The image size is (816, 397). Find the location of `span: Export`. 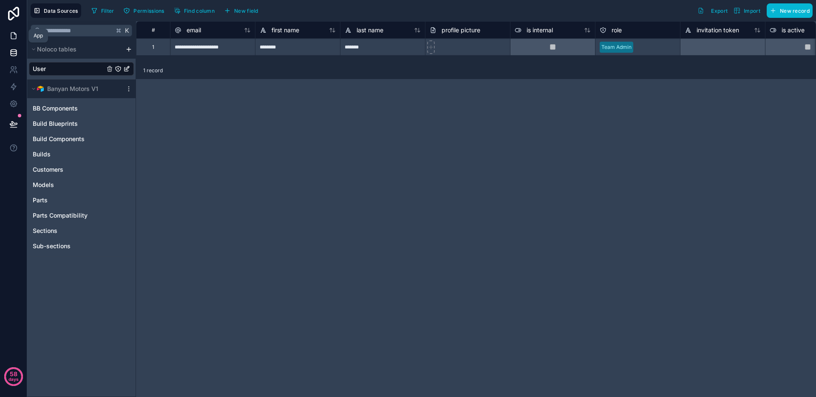

span: Export is located at coordinates (719, 11).